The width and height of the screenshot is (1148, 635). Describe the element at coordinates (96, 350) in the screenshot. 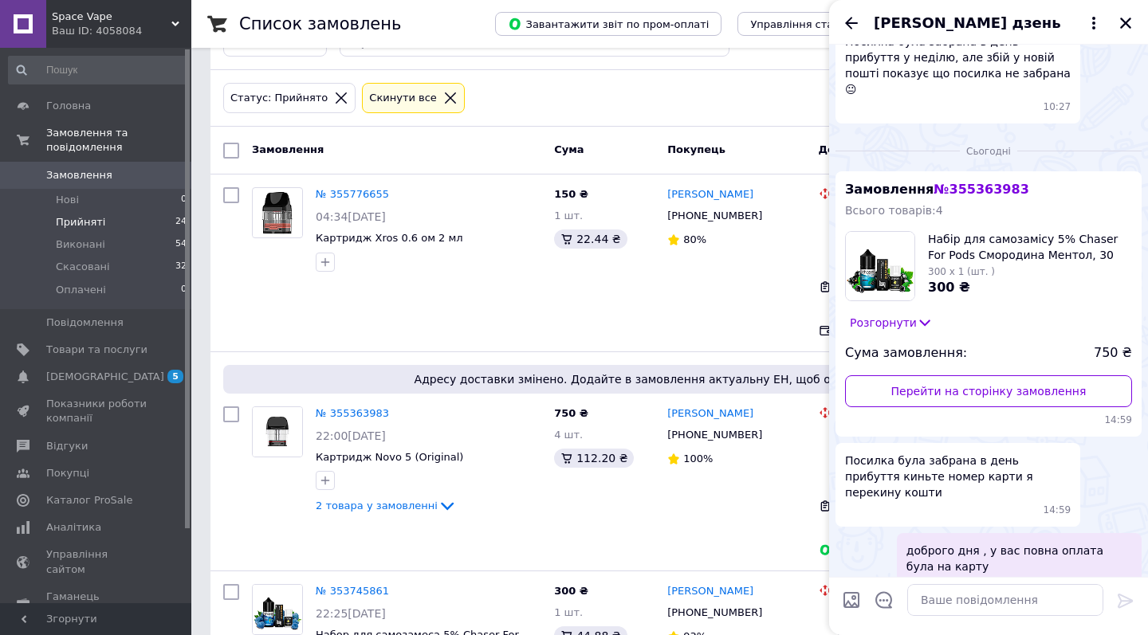

I see `span: Товари та послуги` at that location.